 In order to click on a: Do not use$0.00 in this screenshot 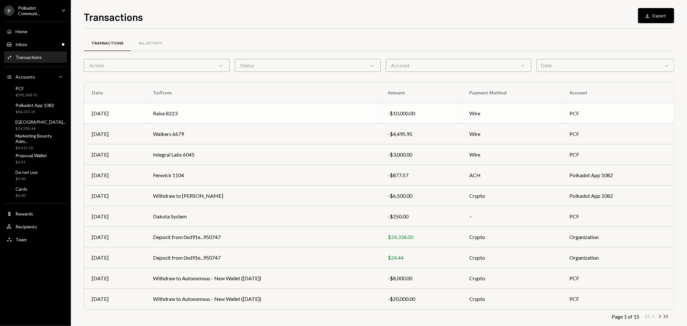, I will do `click(35, 175)`.